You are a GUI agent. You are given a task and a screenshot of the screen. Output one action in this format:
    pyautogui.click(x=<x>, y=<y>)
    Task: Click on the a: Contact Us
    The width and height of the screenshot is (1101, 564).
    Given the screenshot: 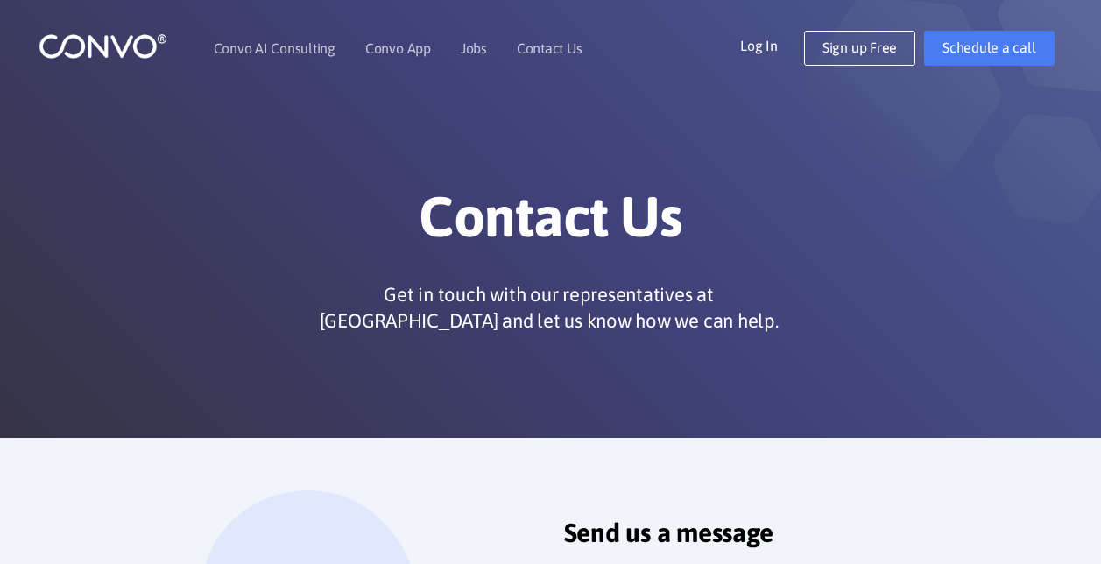 What is the action you would take?
    pyautogui.click(x=549, y=48)
    